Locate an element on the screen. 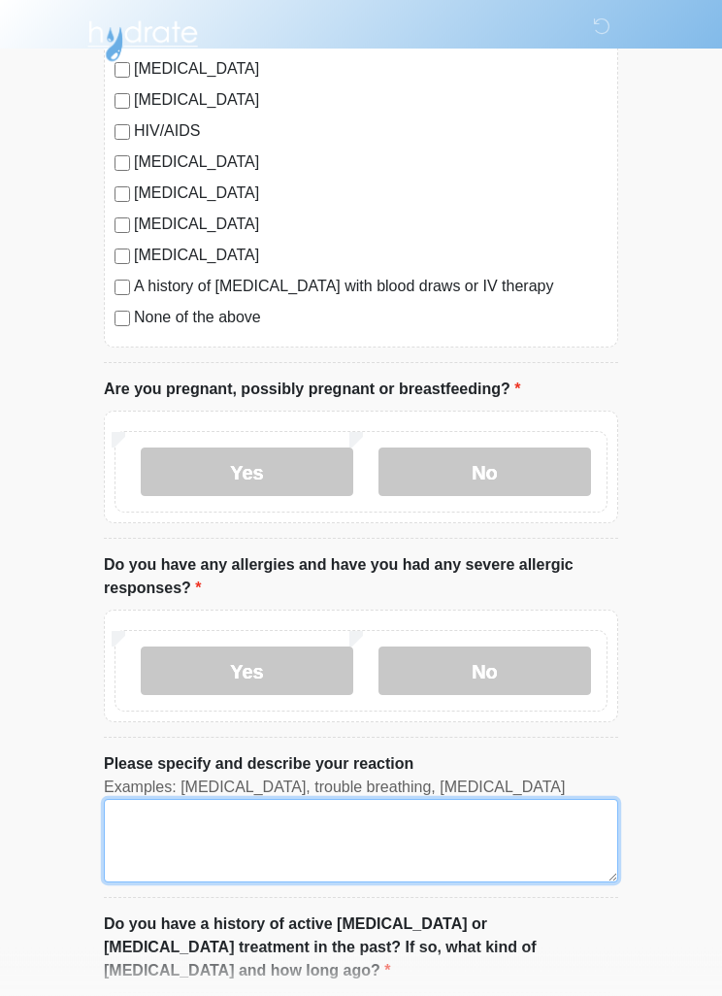  label: HIV/AIDS is located at coordinates (371, 132).